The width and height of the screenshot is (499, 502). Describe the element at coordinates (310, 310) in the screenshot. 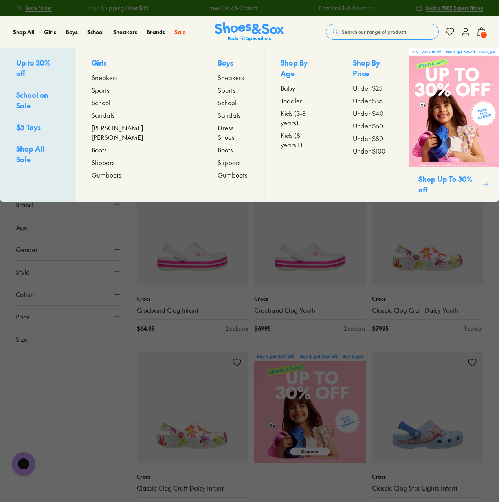

I see `a: Crocband Clog Youth` at that location.